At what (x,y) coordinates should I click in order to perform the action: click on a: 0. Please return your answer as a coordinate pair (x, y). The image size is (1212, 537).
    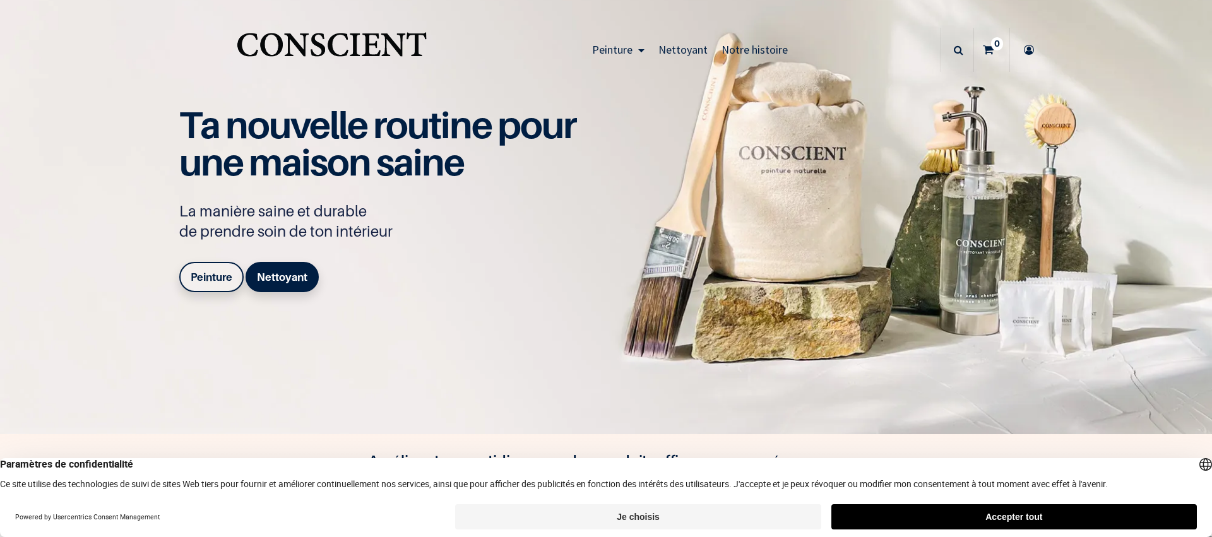
    Looking at the image, I should click on (991, 50).